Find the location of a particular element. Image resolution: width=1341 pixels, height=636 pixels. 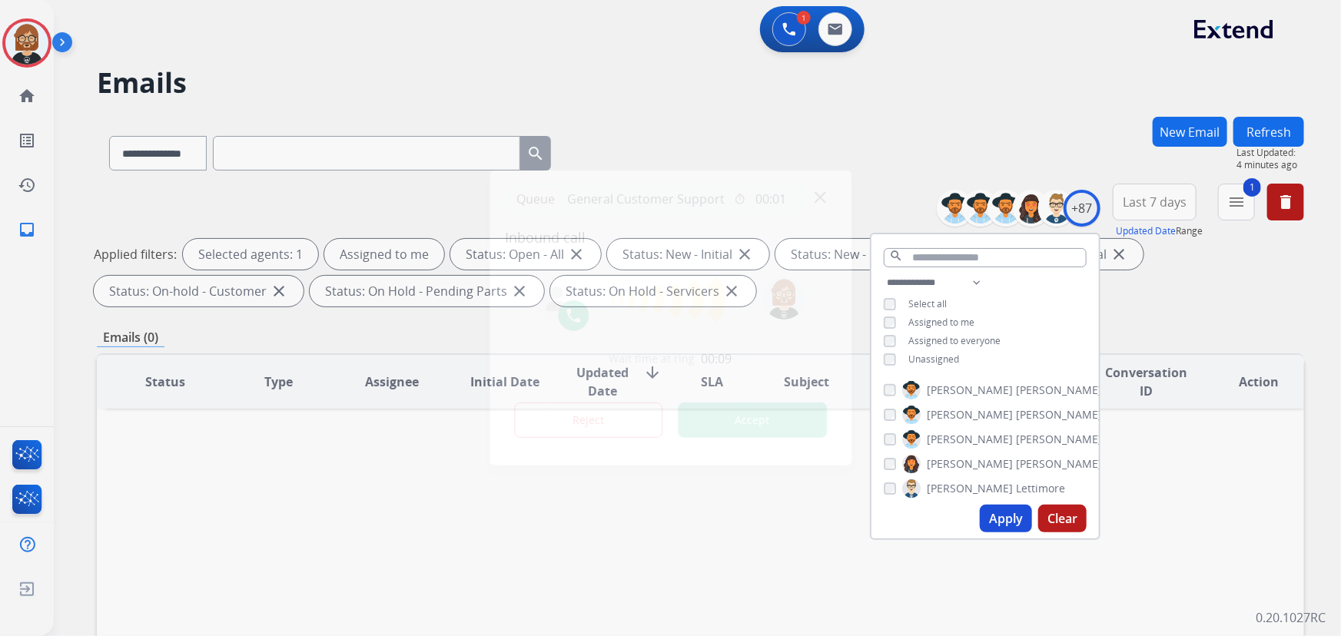

img: close-button is located at coordinates (820, 198).